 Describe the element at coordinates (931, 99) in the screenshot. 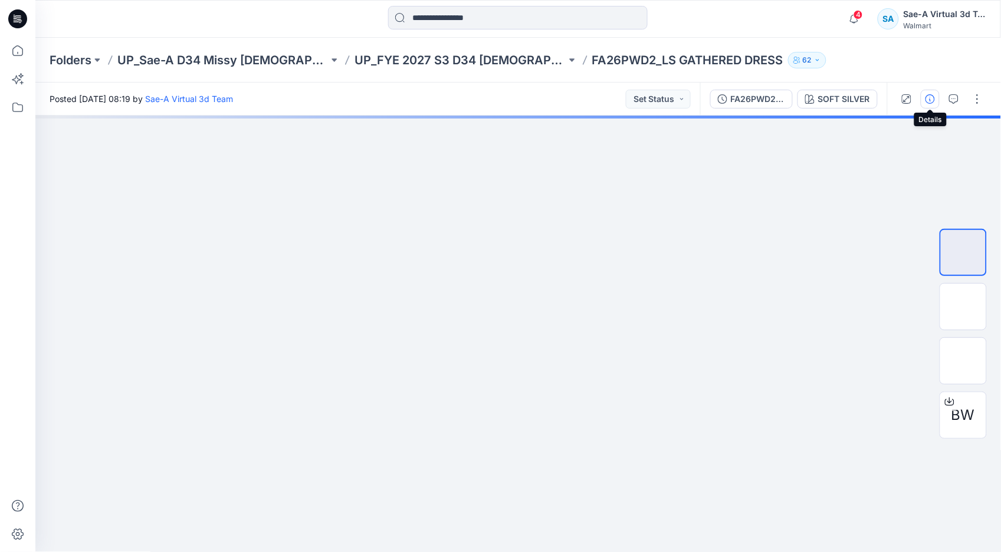

I see `button: Details` at that location.